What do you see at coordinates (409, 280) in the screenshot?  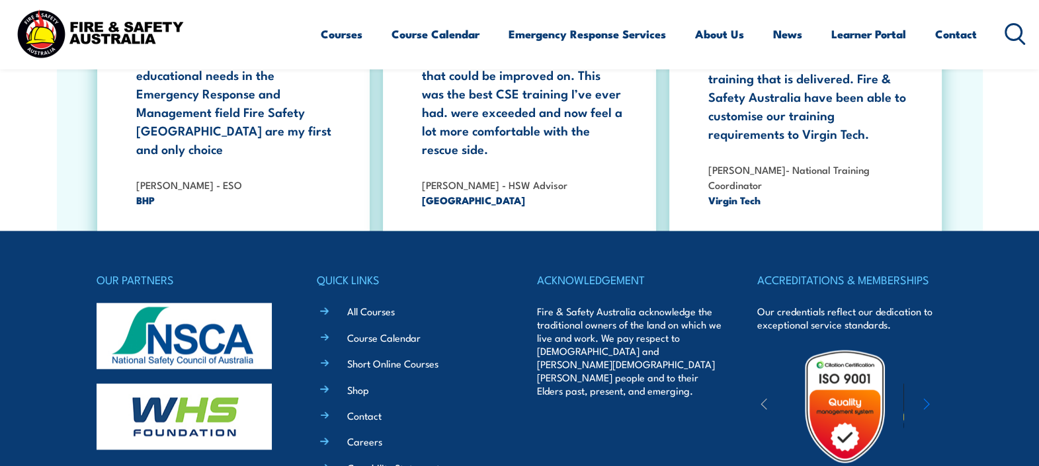 I see `h4: QUICK LINKS` at bounding box center [409, 280].